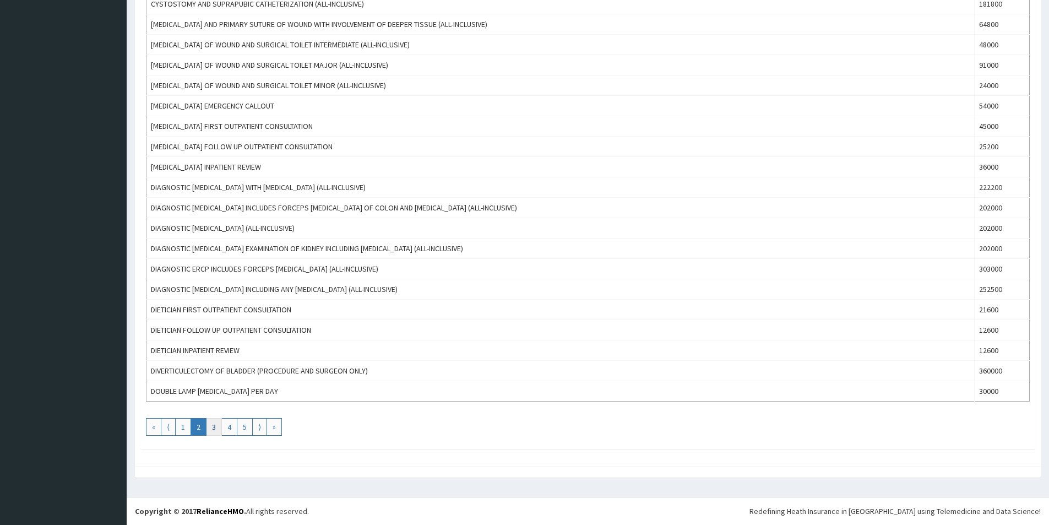 The height and width of the screenshot is (525, 1049). Describe the element at coordinates (1002, 85) in the screenshot. I see `td: 24000` at that location.